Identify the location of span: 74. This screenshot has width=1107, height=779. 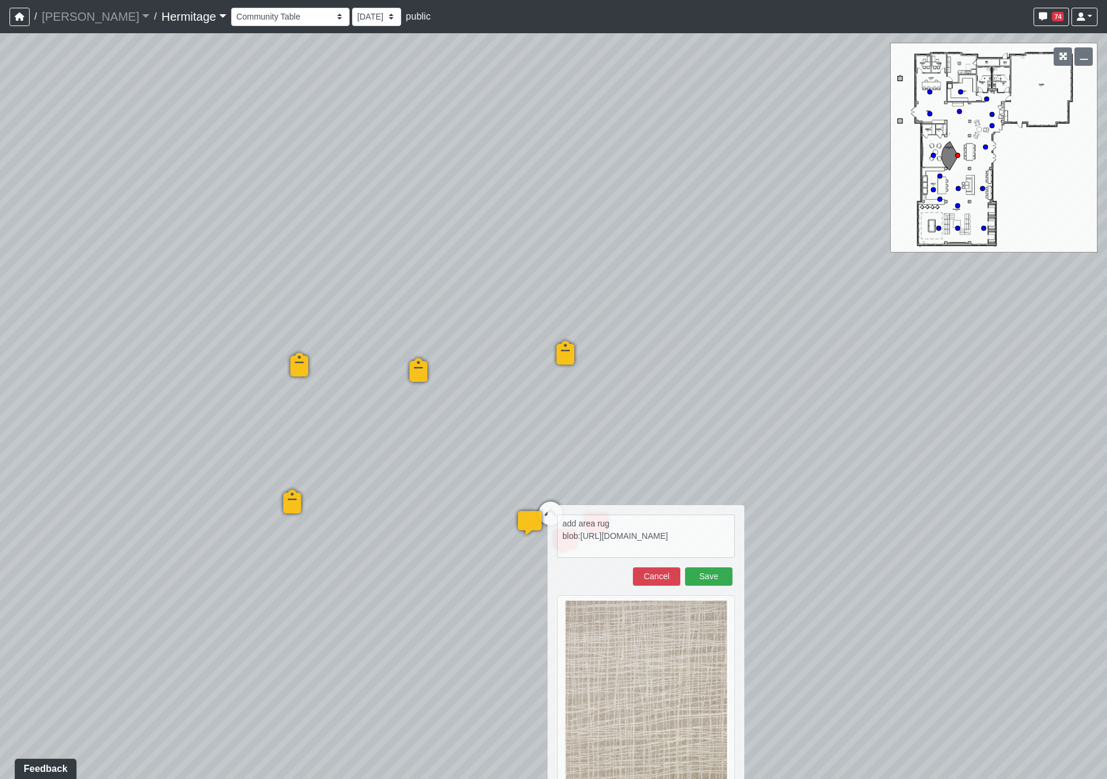
(1058, 17).